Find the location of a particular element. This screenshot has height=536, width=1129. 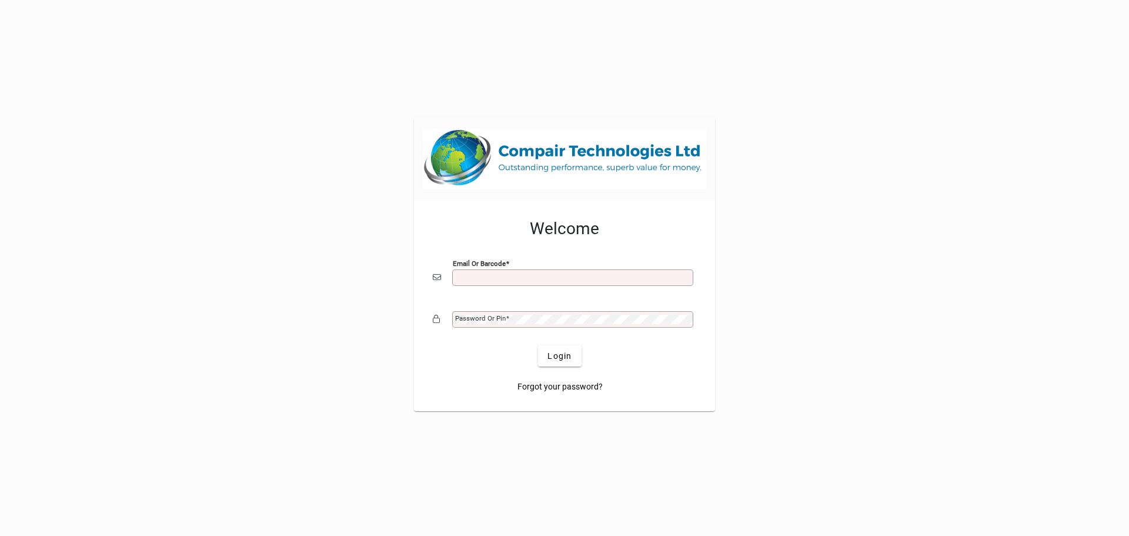

mat-label: Password or Pin is located at coordinates (481, 318).